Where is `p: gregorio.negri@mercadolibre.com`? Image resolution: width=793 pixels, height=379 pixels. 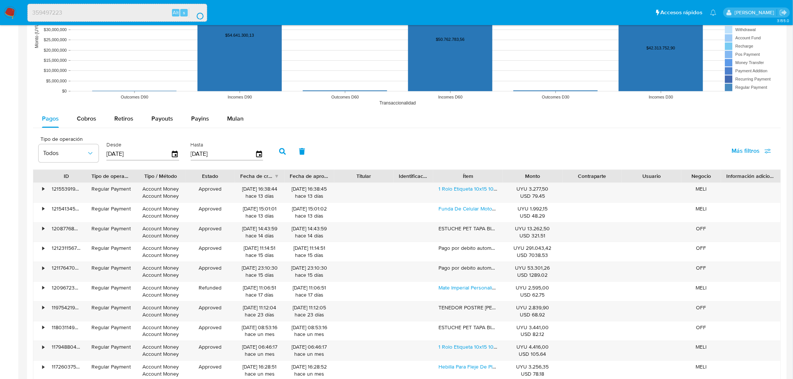
p: gregorio.negri@mercadolibre.com is located at coordinates (755, 12).